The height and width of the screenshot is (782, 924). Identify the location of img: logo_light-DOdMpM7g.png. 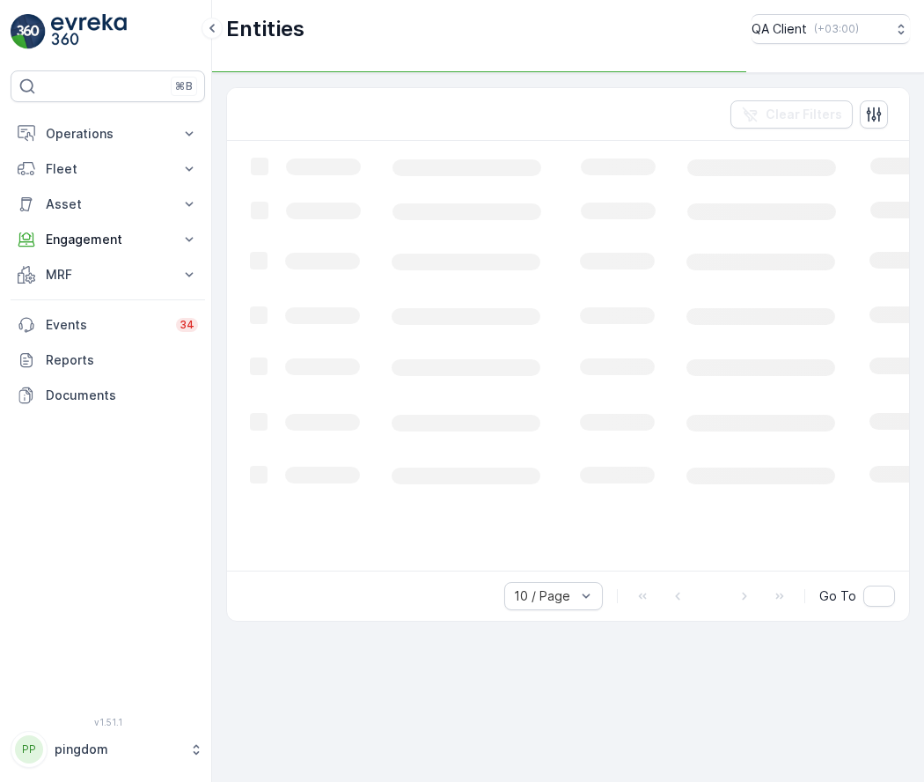
(89, 32).